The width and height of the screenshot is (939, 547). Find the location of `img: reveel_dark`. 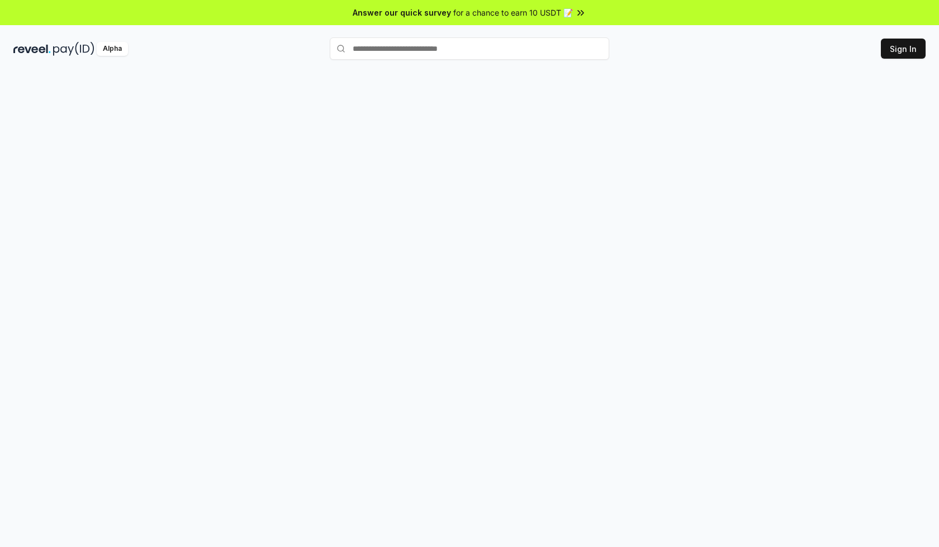

img: reveel_dark is located at coordinates (32, 49).